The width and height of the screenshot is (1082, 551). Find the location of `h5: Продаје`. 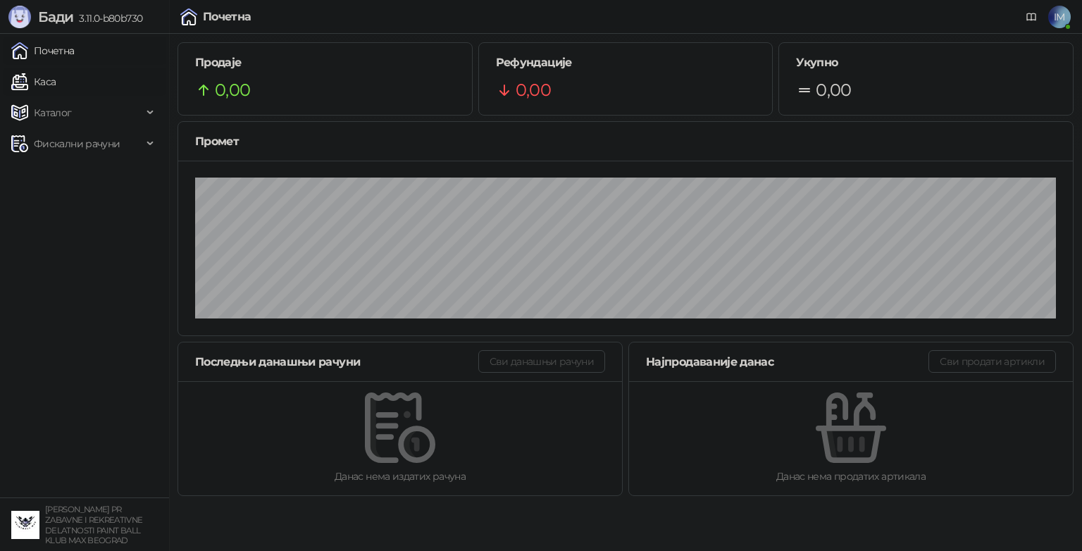

h5: Продаје is located at coordinates (325, 63).